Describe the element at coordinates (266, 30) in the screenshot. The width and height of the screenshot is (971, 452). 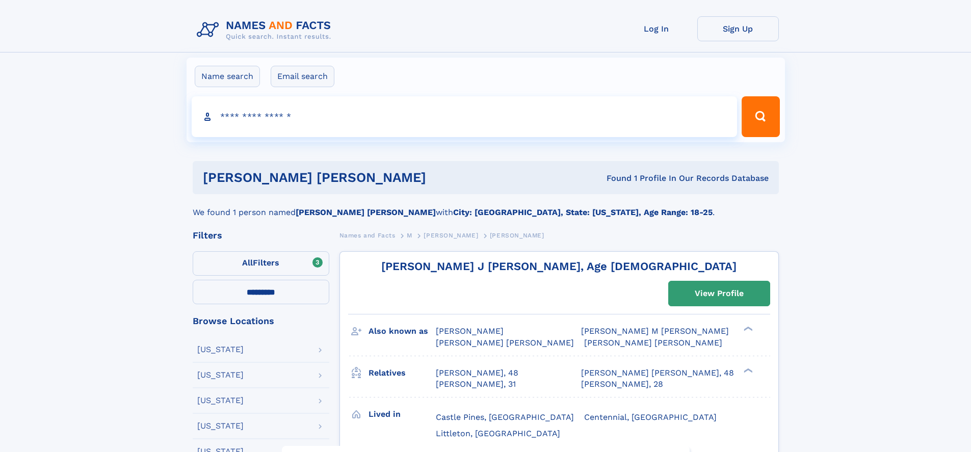
I see `img: Logo Names and Facts` at that location.